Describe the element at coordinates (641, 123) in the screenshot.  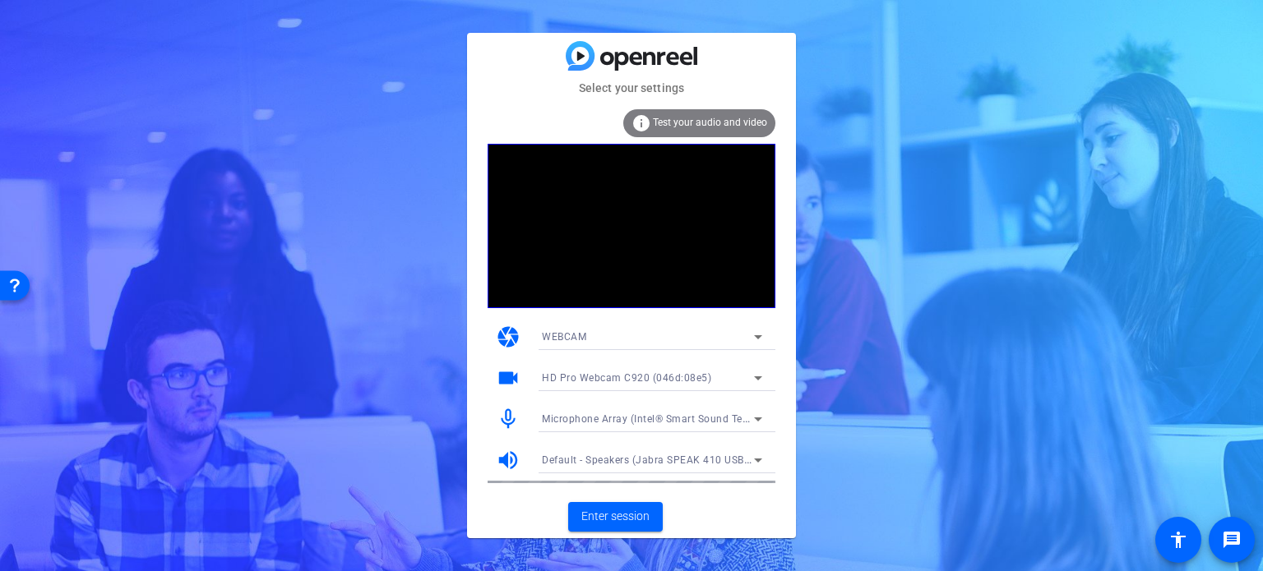
I see `mat-icon: info` at that location.